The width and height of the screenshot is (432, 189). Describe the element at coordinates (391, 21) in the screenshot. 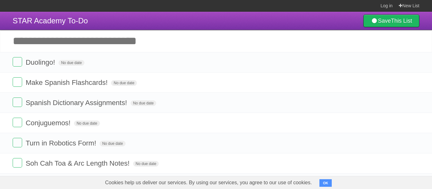

I see `a: SaveThis List` at that location.